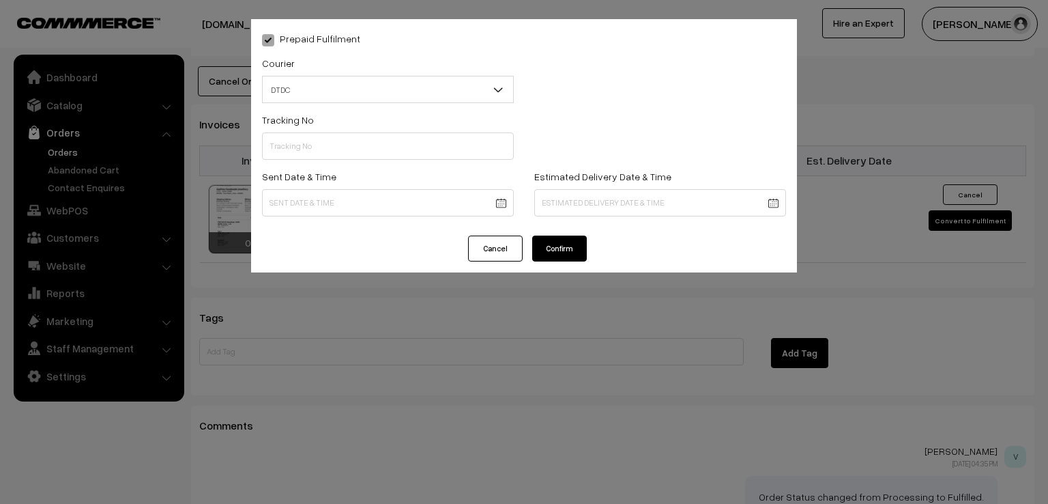 This screenshot has height=504, width=1048. I want to click on label: Sent Date & Time, so click(299, 176).